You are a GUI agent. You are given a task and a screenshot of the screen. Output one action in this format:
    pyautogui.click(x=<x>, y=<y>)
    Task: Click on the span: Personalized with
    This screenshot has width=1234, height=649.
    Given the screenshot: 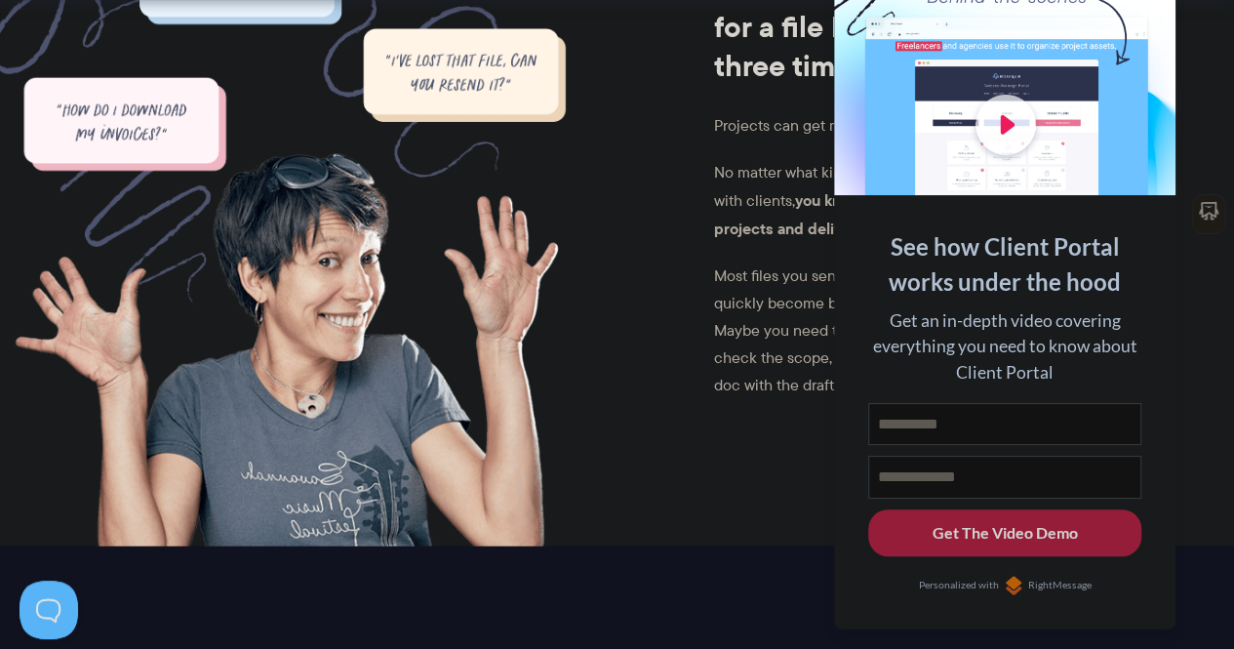 What is the action you would take?
    pyautogui.click(x=958, y=585)
    